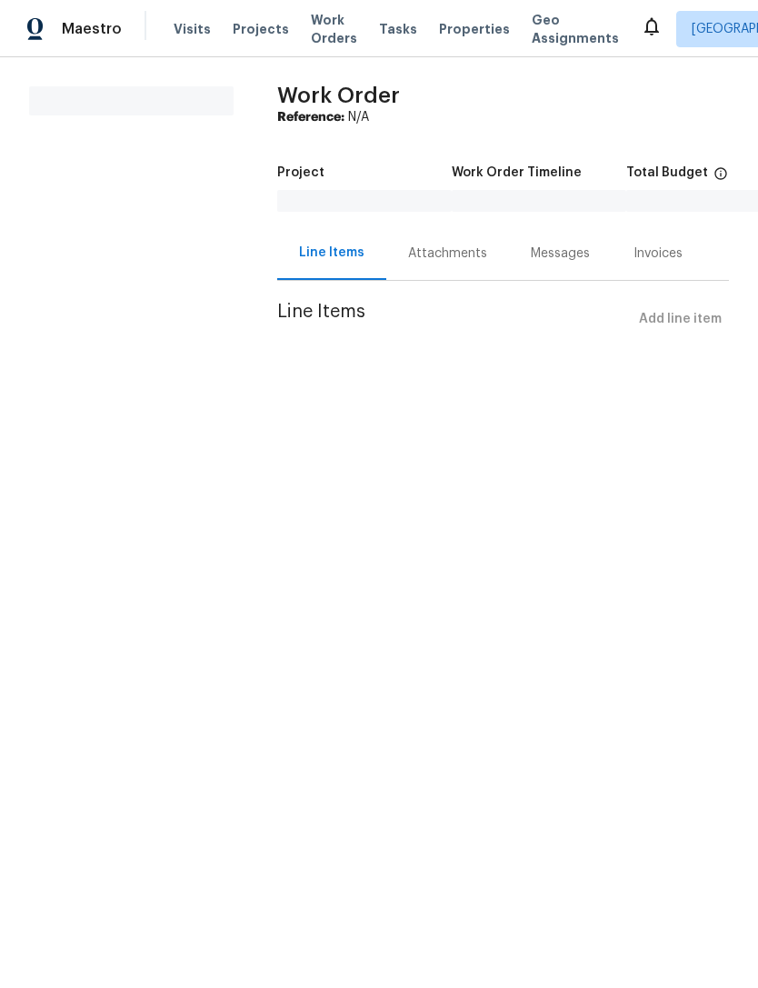 This screenshot has height=988, width=758. Describe the element at coordinates (503, 117) in the screenshot. I see `div: N/A` at that location.